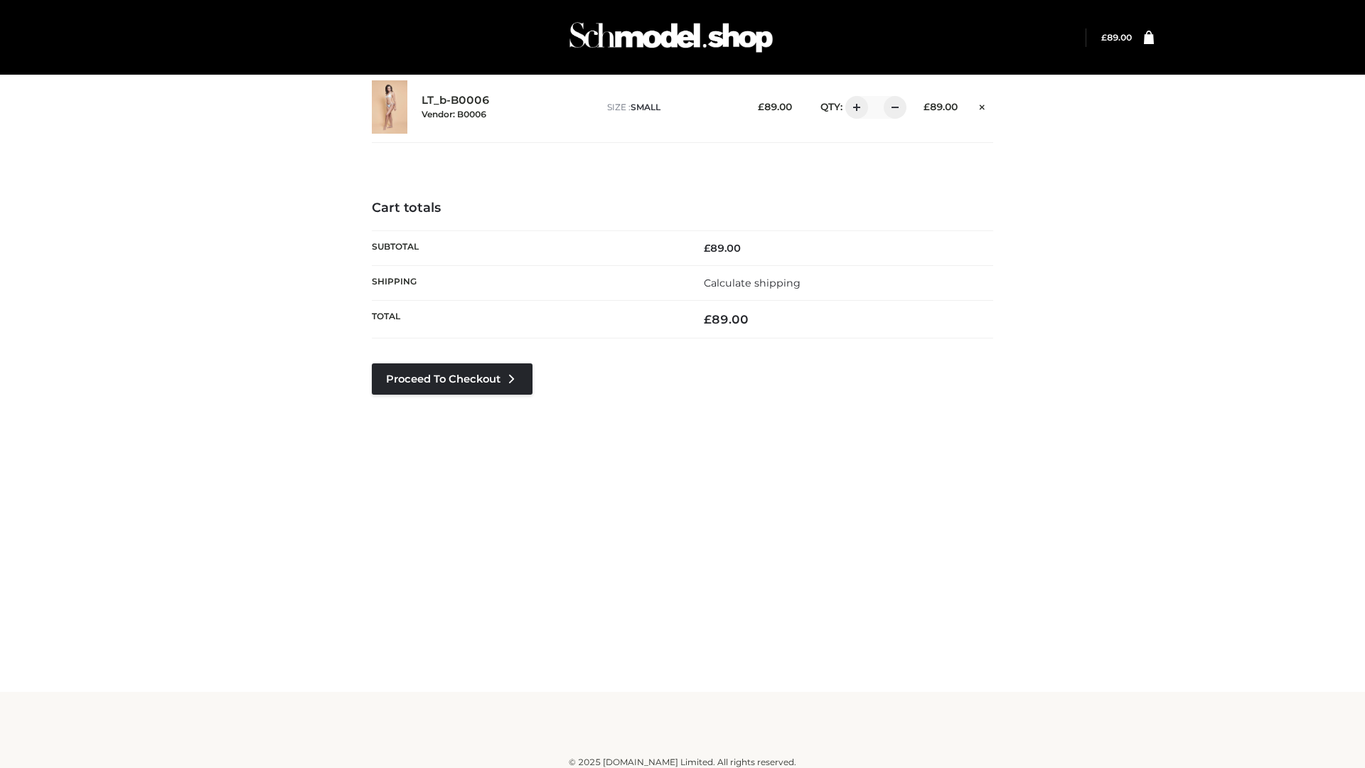 The width and height of the screenshot is (1365, 768). Describe the element at coordinates (527, 319) in the screenshot. I see `th: Total` at that location.